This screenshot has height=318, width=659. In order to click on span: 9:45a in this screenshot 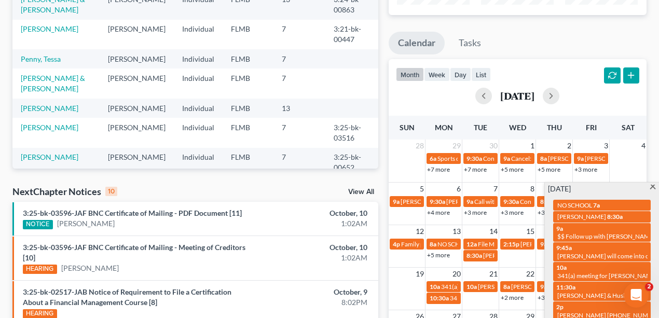, I will do `click(564, 247)`.